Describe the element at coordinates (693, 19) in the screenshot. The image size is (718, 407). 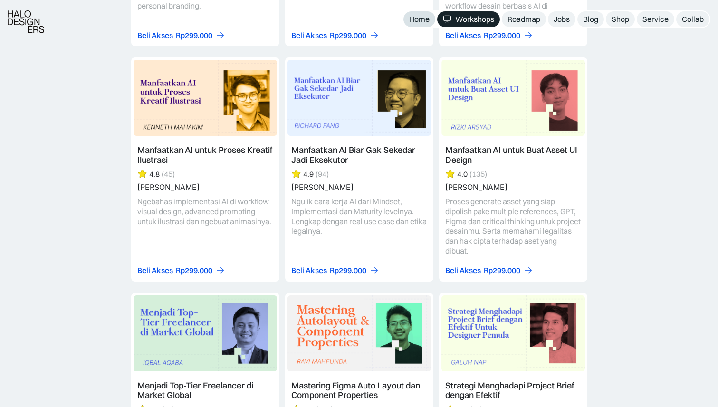
I see `div: Collab` at that location.